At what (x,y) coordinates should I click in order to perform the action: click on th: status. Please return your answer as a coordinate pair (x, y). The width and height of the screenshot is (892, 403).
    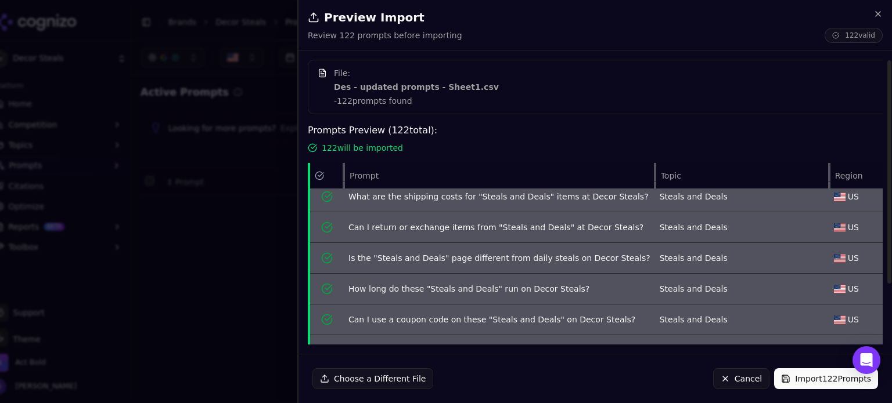
    Looking at the image, I should click on (326, 176).